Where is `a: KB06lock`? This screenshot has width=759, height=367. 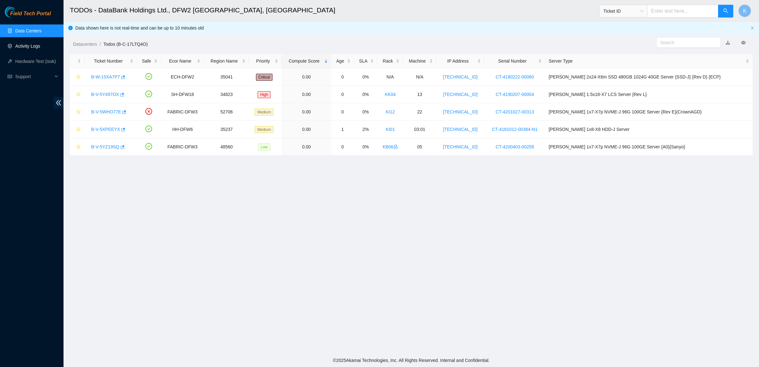 a: KB06lock is located at coordinates (390, 147).